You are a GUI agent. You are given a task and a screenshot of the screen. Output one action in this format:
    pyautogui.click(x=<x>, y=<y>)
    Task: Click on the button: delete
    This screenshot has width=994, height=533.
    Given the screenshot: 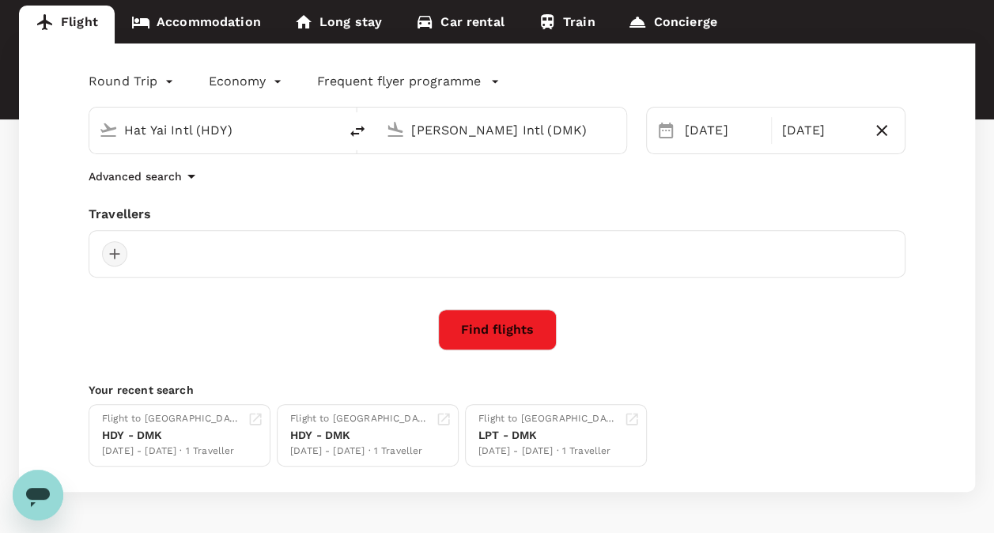 What is the action you would take?
    pyautogui.click(x=357, y=131)
    